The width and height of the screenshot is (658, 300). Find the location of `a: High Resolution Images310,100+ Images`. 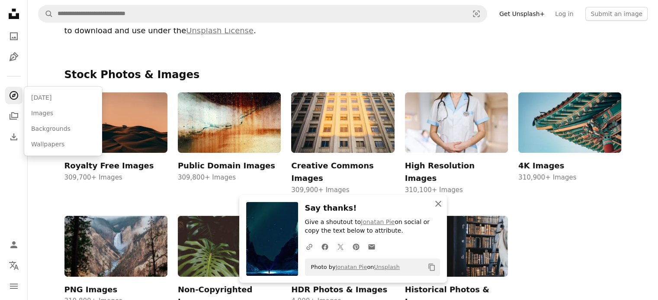

a: High Resolution Images310,100+ Images is located at coordinates (456, 144).